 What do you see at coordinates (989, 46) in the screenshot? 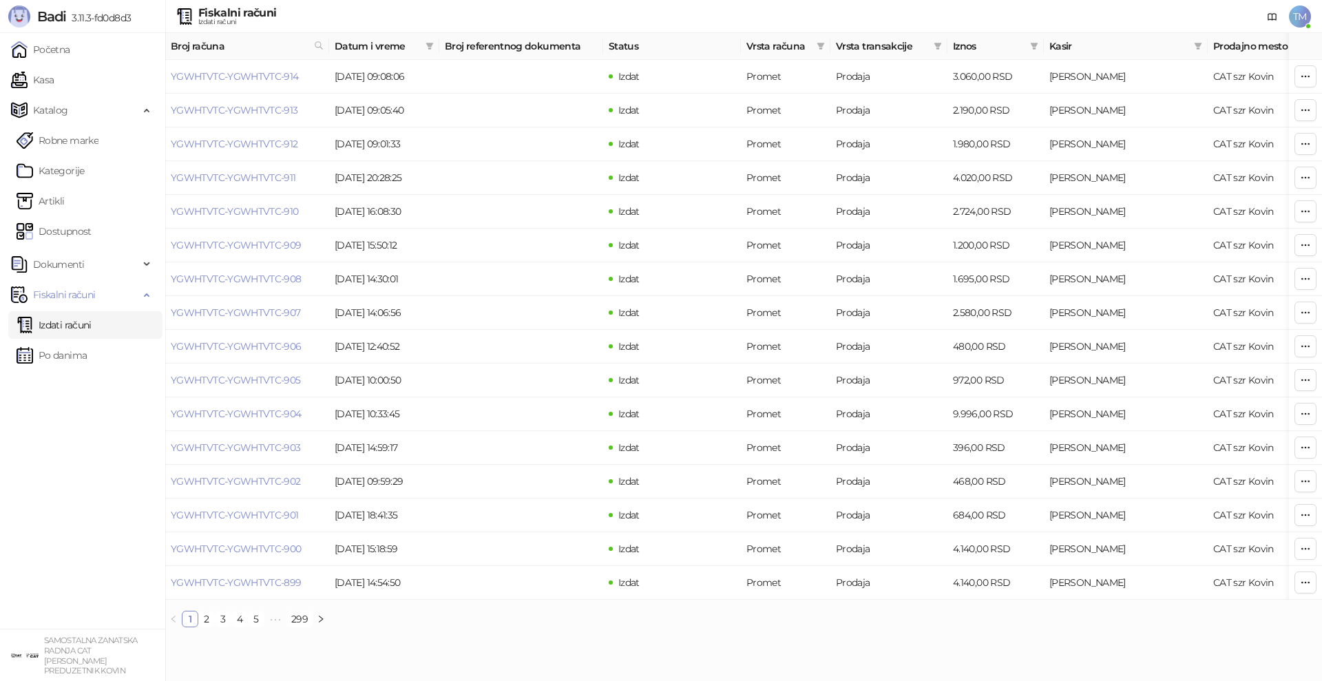
I see `span: Iznos` at bounding box center [989, 46].